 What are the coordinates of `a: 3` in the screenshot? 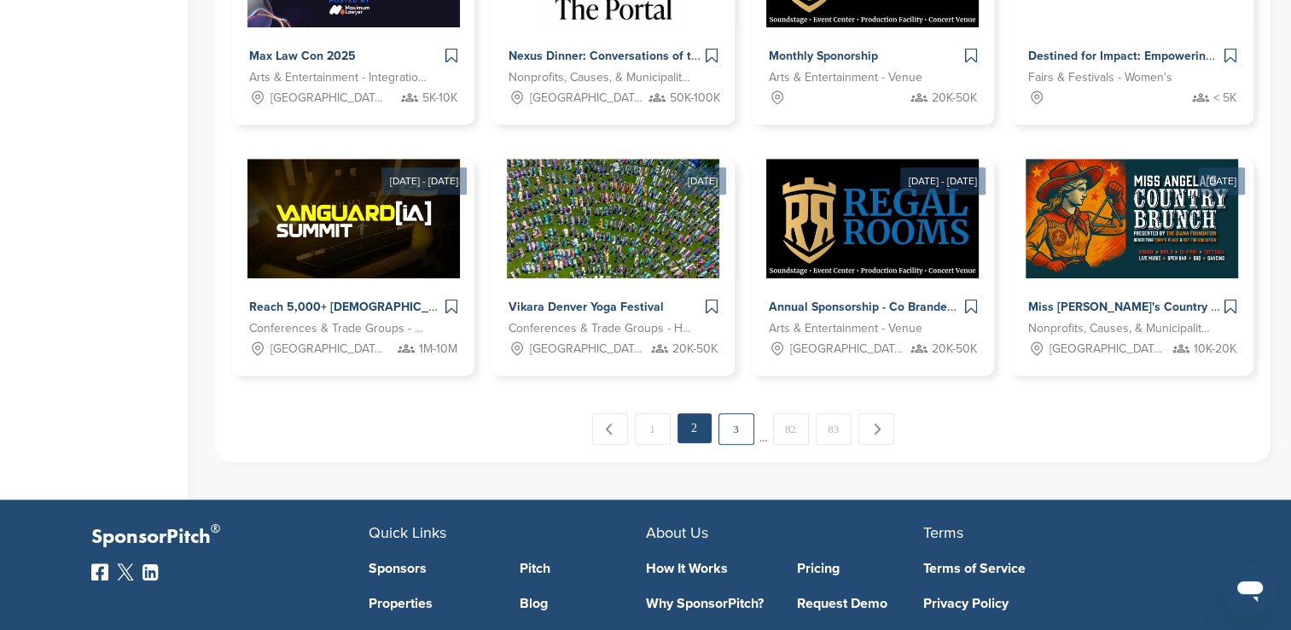 It's located at (737, 428).